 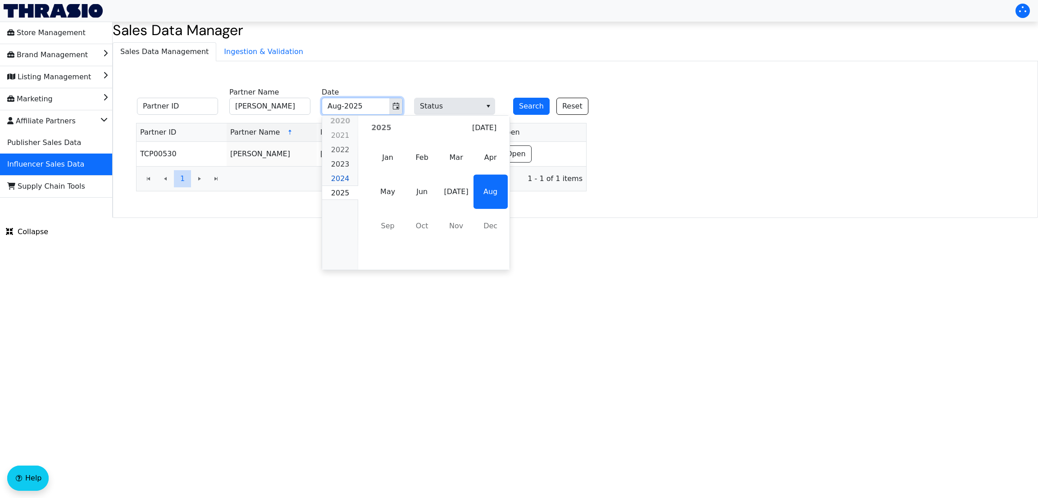 What do you see at coordinates (388, 158) in the screenshot?
I see `span: Jan` at bounding box center [388, 158].